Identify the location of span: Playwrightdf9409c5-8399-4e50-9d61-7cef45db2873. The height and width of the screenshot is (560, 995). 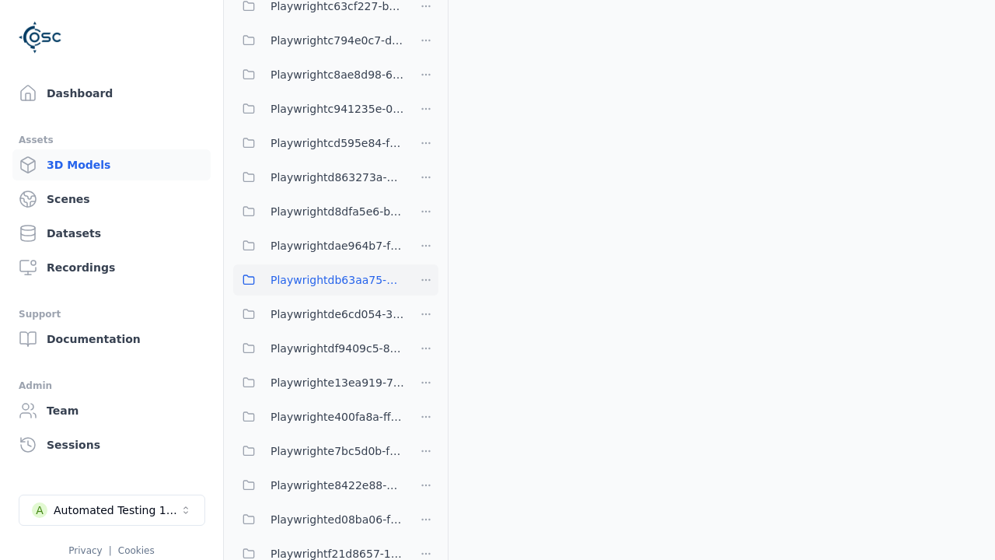
(337, 348).